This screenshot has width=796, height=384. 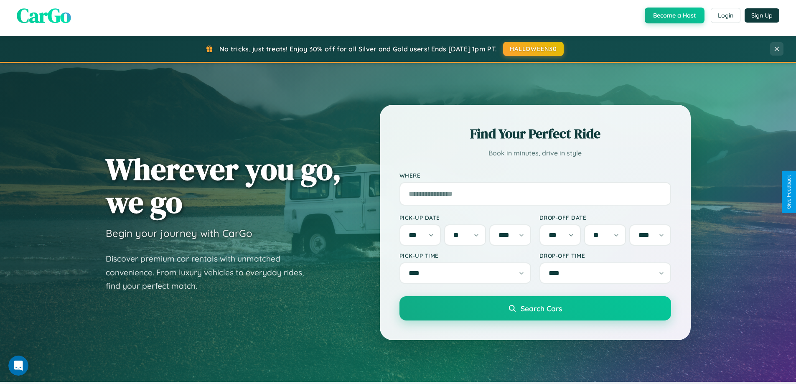 What do you see at coordinates (210, 272) in the screenshot?
I see `p: Discover premium car rentals with unmatched convenience. From luxury vehicles to everyday rides, ...` at bounding box center [210, 272].